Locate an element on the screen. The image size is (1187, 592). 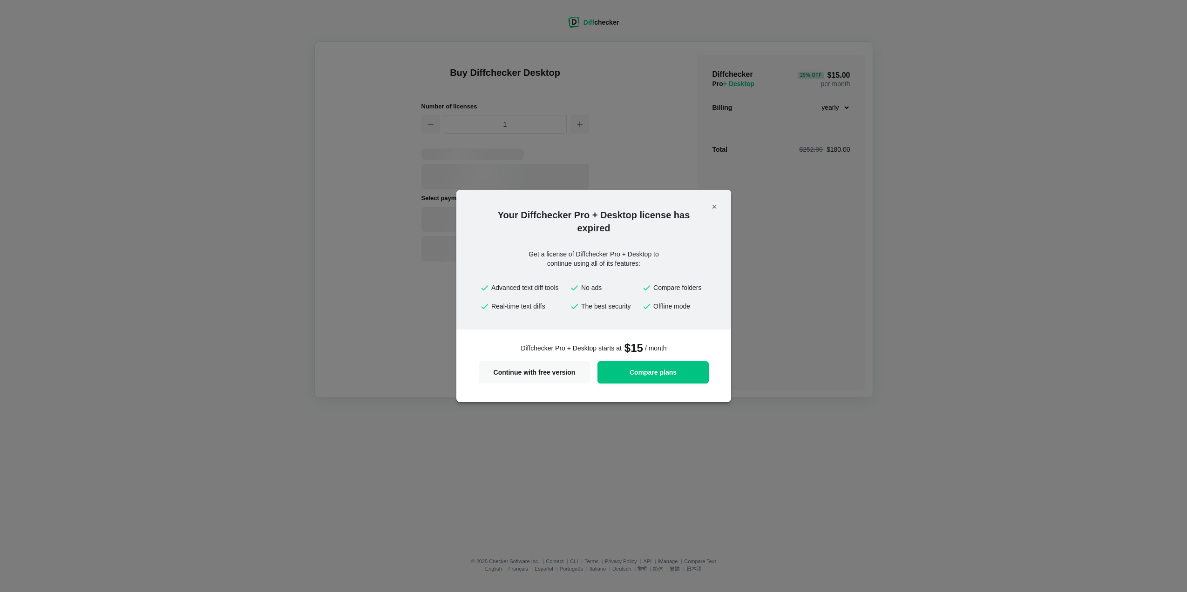
div: Get a license of Diffchecker Pro + Desktop to continue using all of its features: is located at coordinates (594, 259).